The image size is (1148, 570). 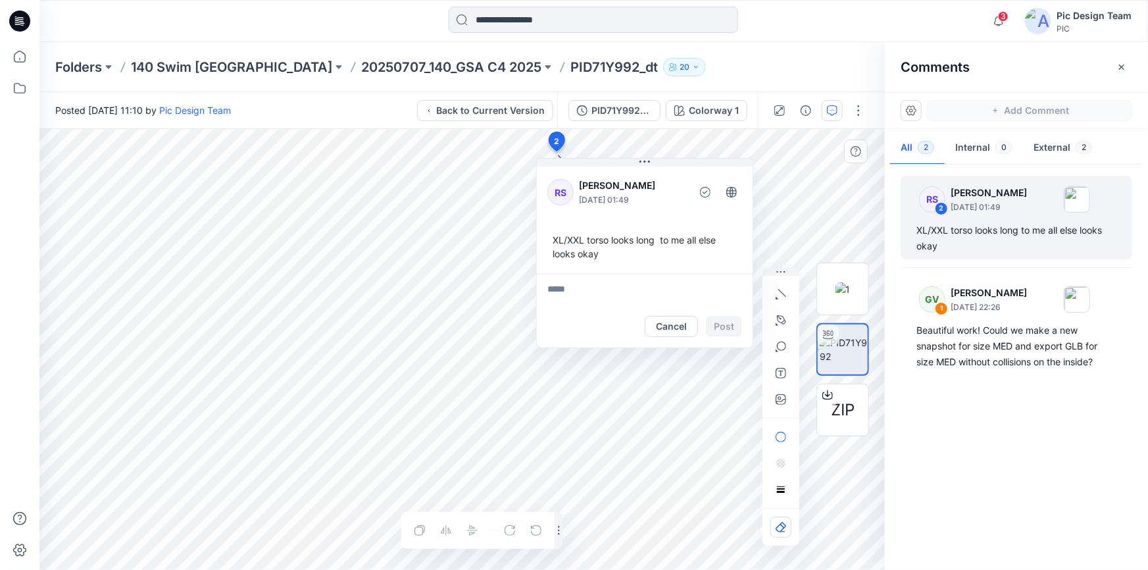 I want to click on button: Cancel, so click(x=671, y=326).